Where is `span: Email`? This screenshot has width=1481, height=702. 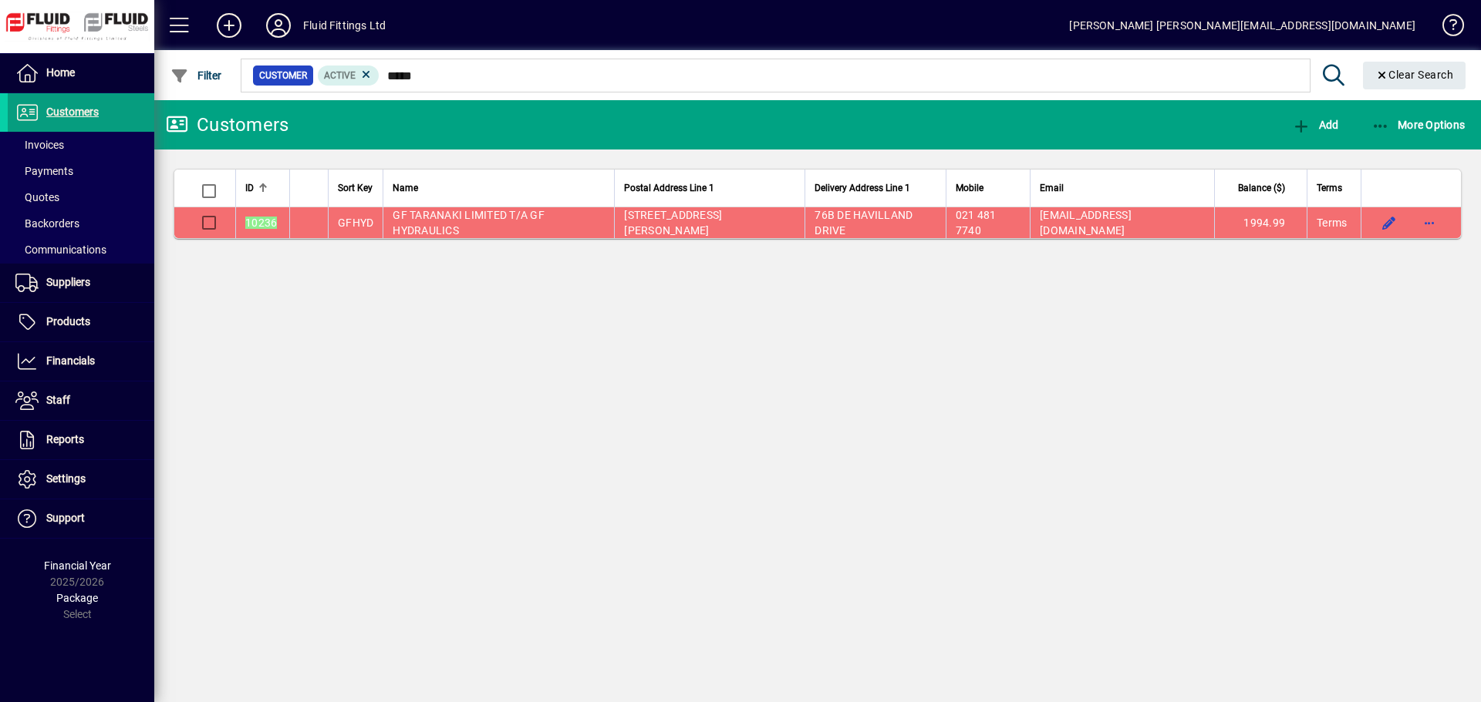 span: Email is located at coordinates (1051, 188).